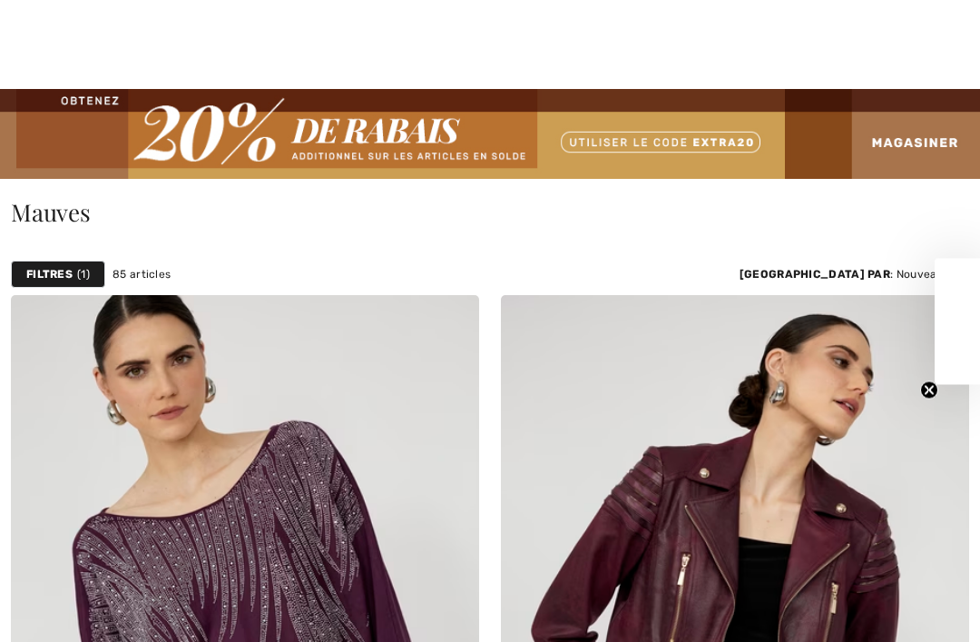 This screenshot has width=980, height=642. I want to click on button: Close teaser, so click(929, 389).